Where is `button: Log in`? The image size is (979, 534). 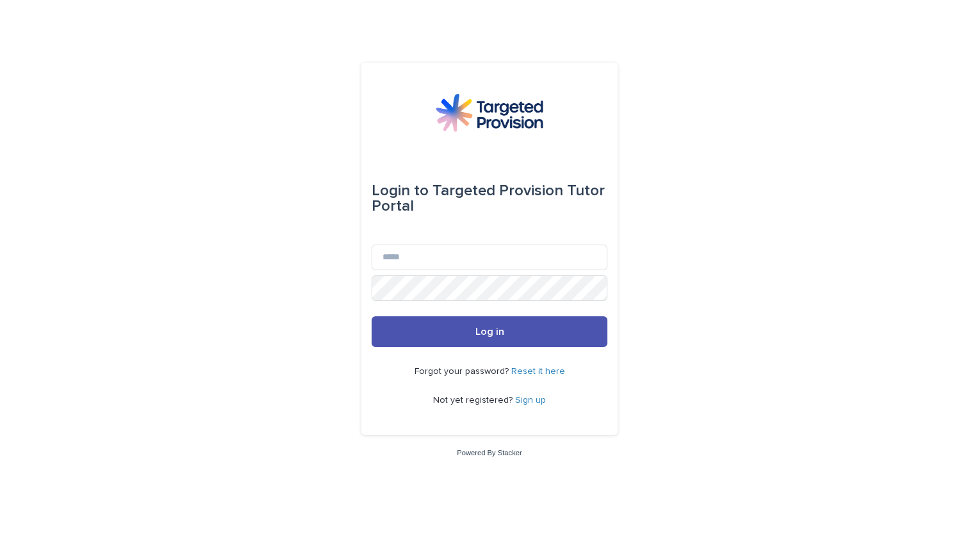 button: Log in is located at coordinates (490, 332).